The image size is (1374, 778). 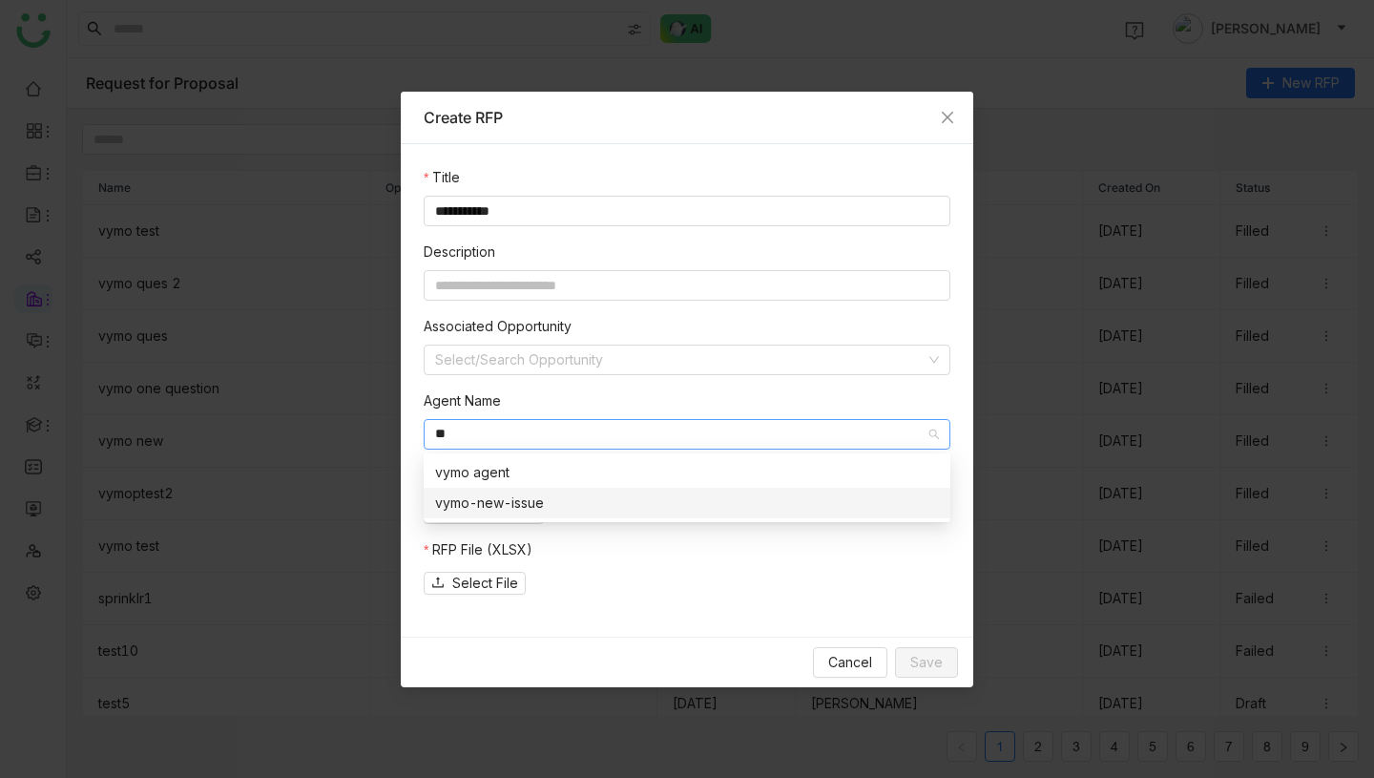 What do you see at coordinates (474, 583) in the screenshot?
I see `div: Select File` at bounding box center [474, 583].